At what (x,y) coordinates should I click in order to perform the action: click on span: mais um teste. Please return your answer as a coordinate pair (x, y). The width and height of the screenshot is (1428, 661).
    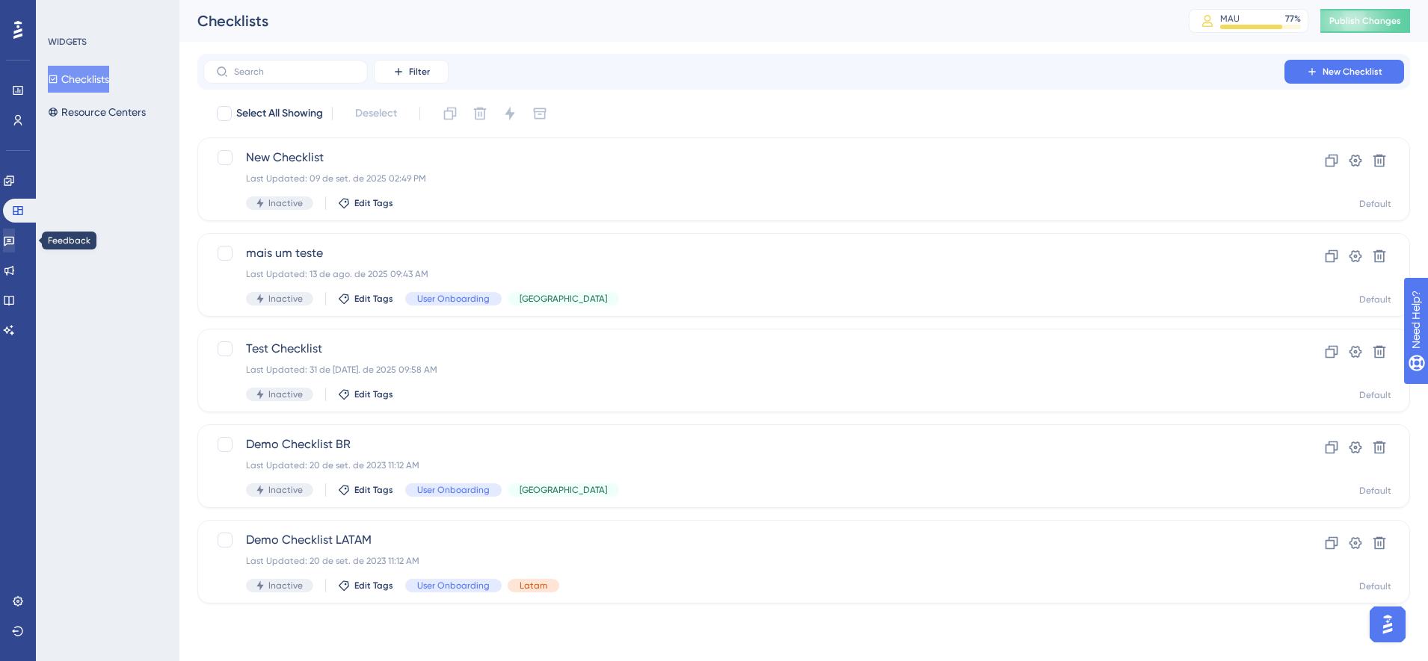
    Looking at the image, I should click on (744, 253).